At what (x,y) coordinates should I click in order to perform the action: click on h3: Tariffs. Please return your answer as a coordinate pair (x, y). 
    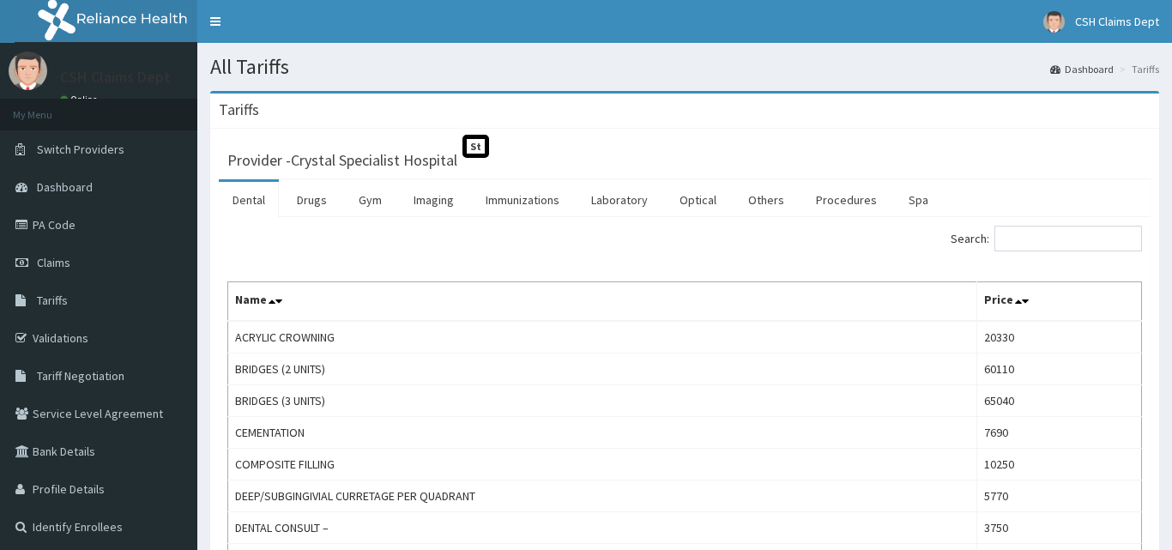
    Looking at the image, I should click on (239, 110).